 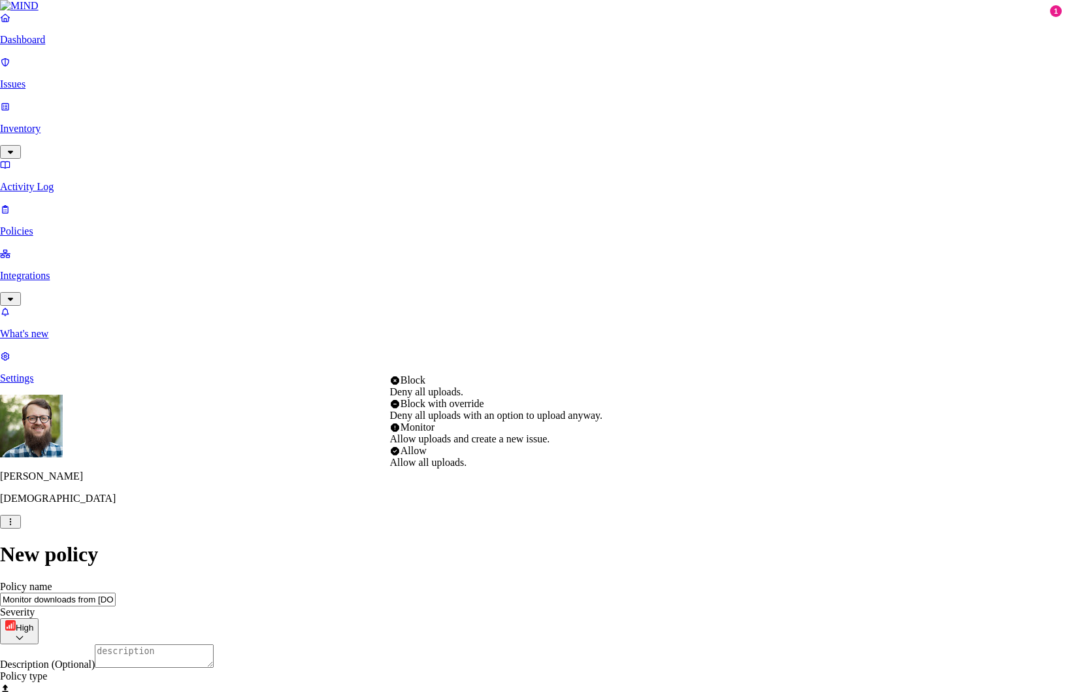 I want to click on span: Monitor, so click(x=418, y=427).